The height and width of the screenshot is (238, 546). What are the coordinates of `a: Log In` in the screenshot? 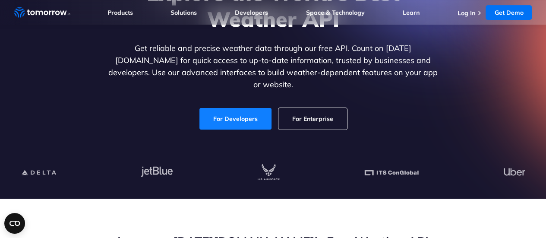 It's located at (465, 13).